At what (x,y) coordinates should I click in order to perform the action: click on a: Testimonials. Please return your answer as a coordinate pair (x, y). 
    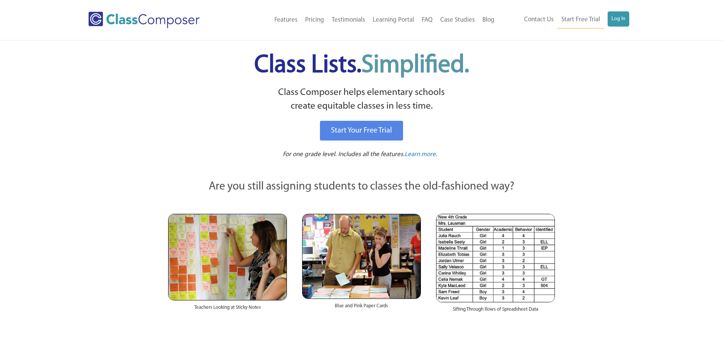
    Looking at the image, I should click on (349, 20).